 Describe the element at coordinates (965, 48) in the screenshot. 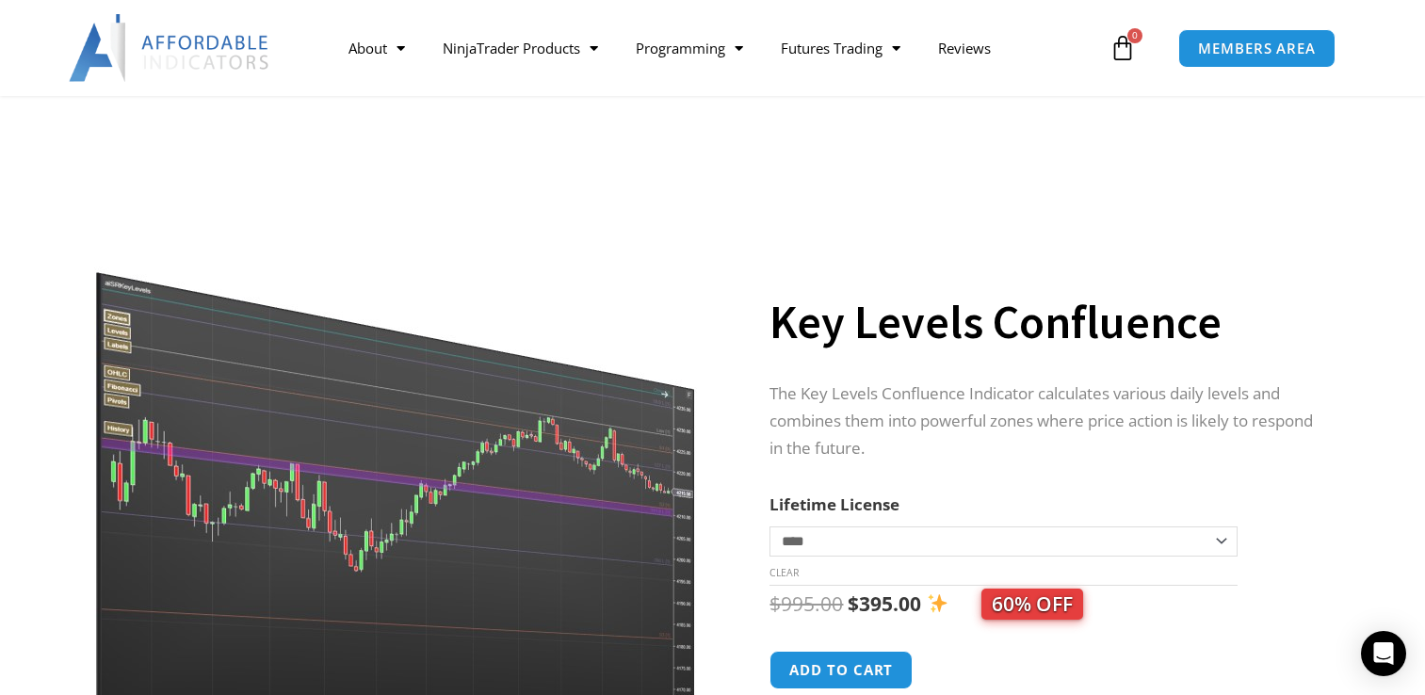

I see `a: Reviews` at that location.